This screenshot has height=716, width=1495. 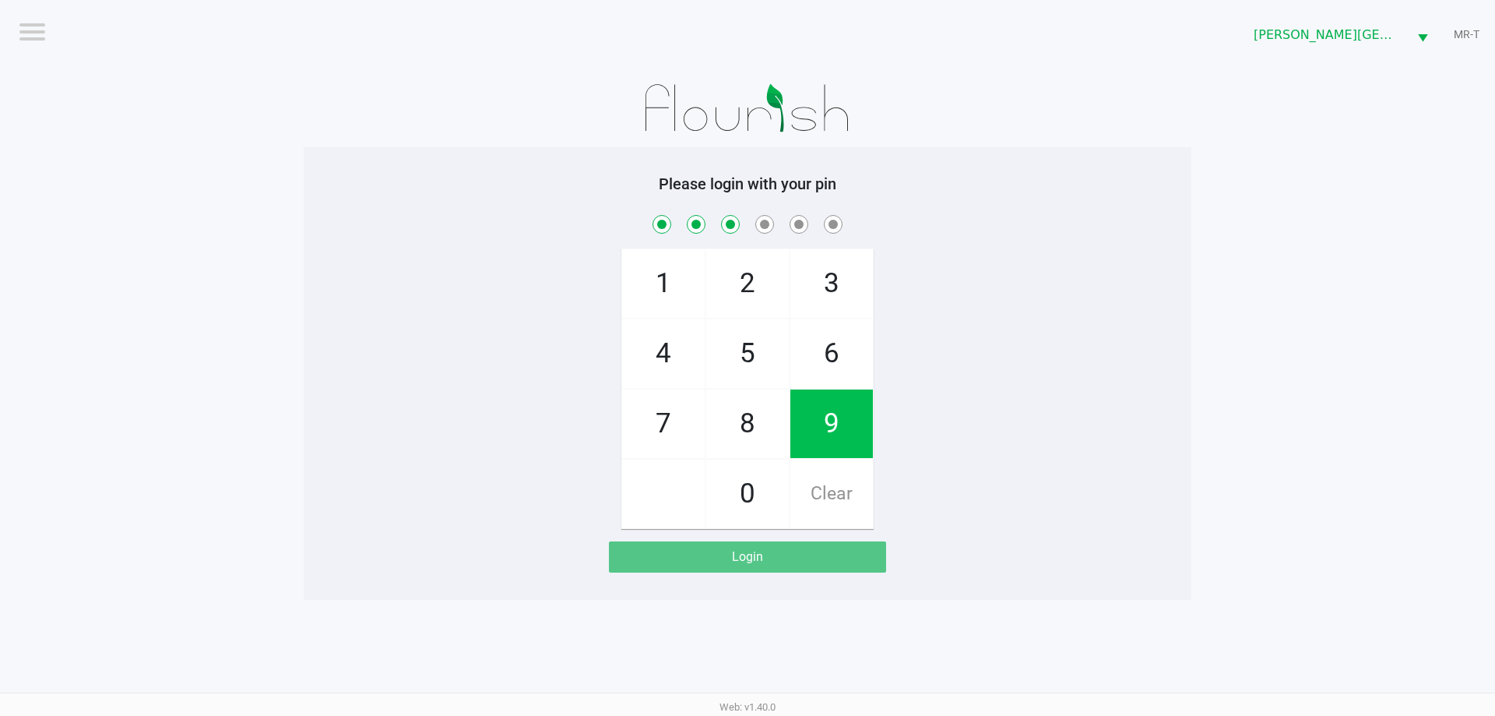 What do you see at coordinates (832, 283) in the screenshot?
I see `span: 3` at bounding box center [832, 283].